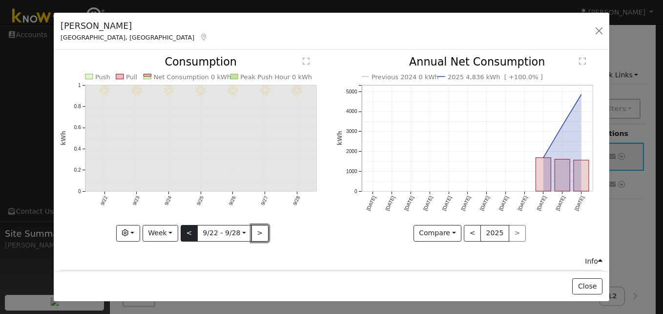 Image resolution: width=663 pixels, height=314 pixels. Describe the element at coordinates (594, 261) in the screenshot. I see `div: Info` at that location.